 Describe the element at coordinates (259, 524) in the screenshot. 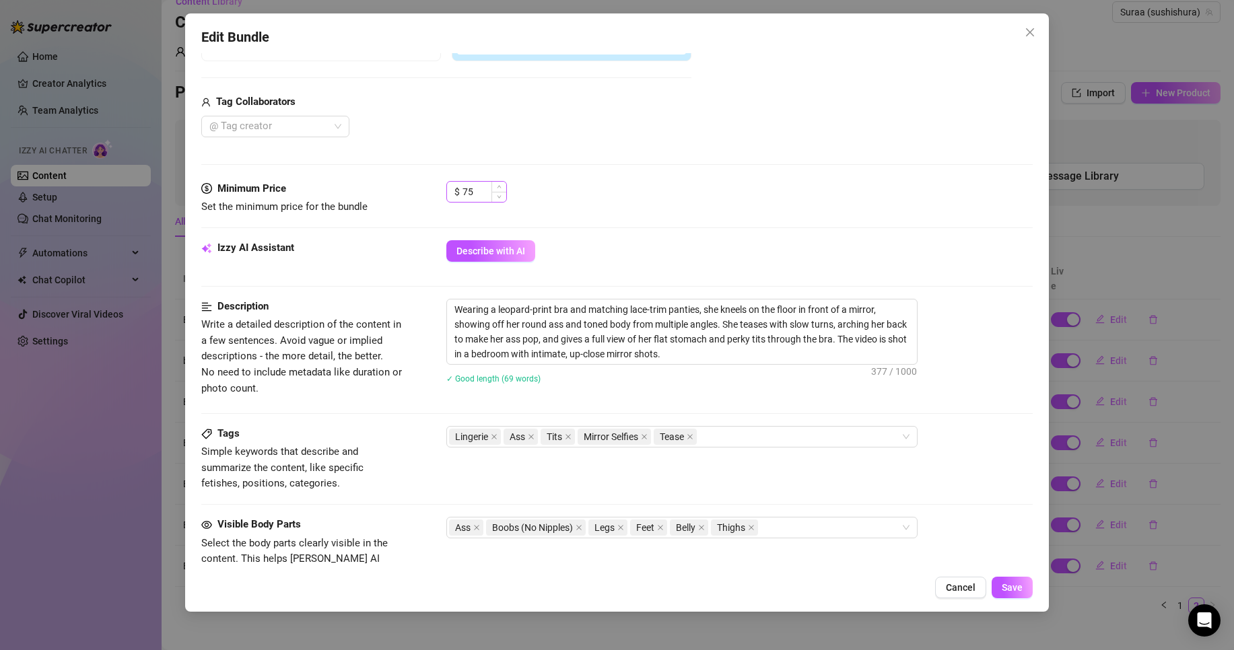

I see `strong: Visible Body Parts` at that location.